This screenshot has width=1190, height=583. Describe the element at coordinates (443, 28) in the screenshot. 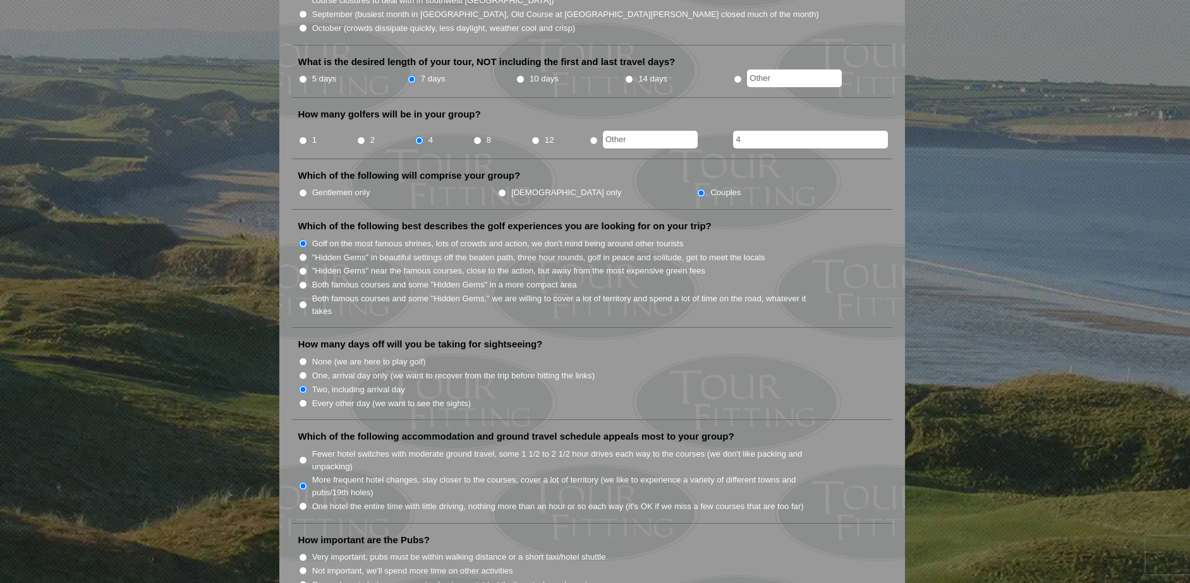

I see `label: October (crowds dissipate quickly, less daylight, weather cool and crisp)` at that location.